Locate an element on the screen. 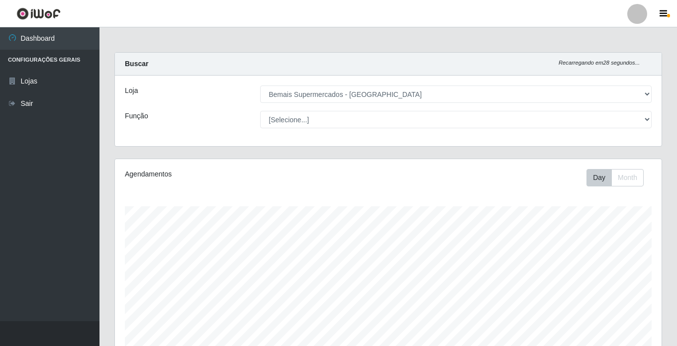 The image size is (677, 346). button: Day is located at coordinates (599, 178).